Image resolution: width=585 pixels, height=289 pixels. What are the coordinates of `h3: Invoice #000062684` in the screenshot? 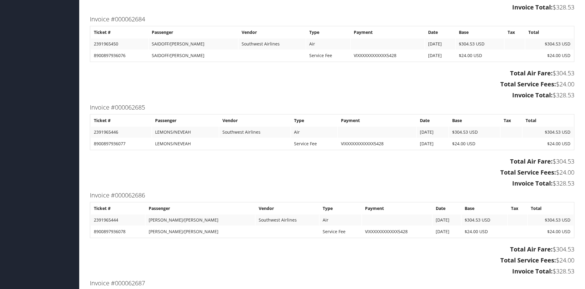 It's located at (332, 19).